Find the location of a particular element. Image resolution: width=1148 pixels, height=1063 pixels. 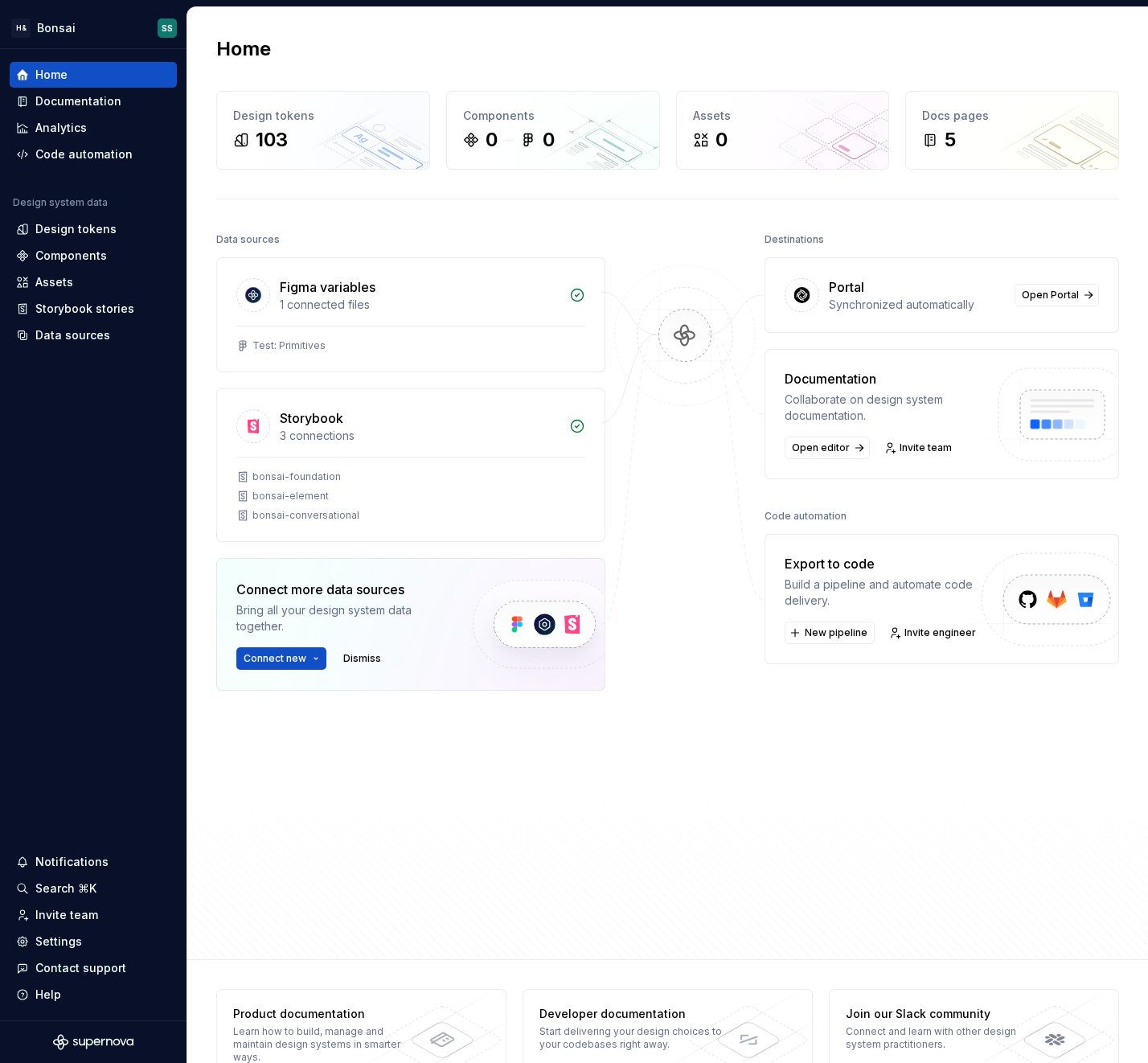

div: Test: Primitives is located at coordinates (288, 346).